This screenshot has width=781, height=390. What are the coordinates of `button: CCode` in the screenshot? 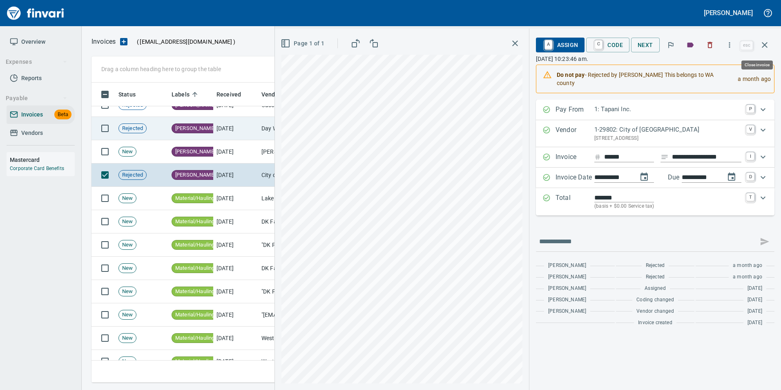 It's located at (608, 45).